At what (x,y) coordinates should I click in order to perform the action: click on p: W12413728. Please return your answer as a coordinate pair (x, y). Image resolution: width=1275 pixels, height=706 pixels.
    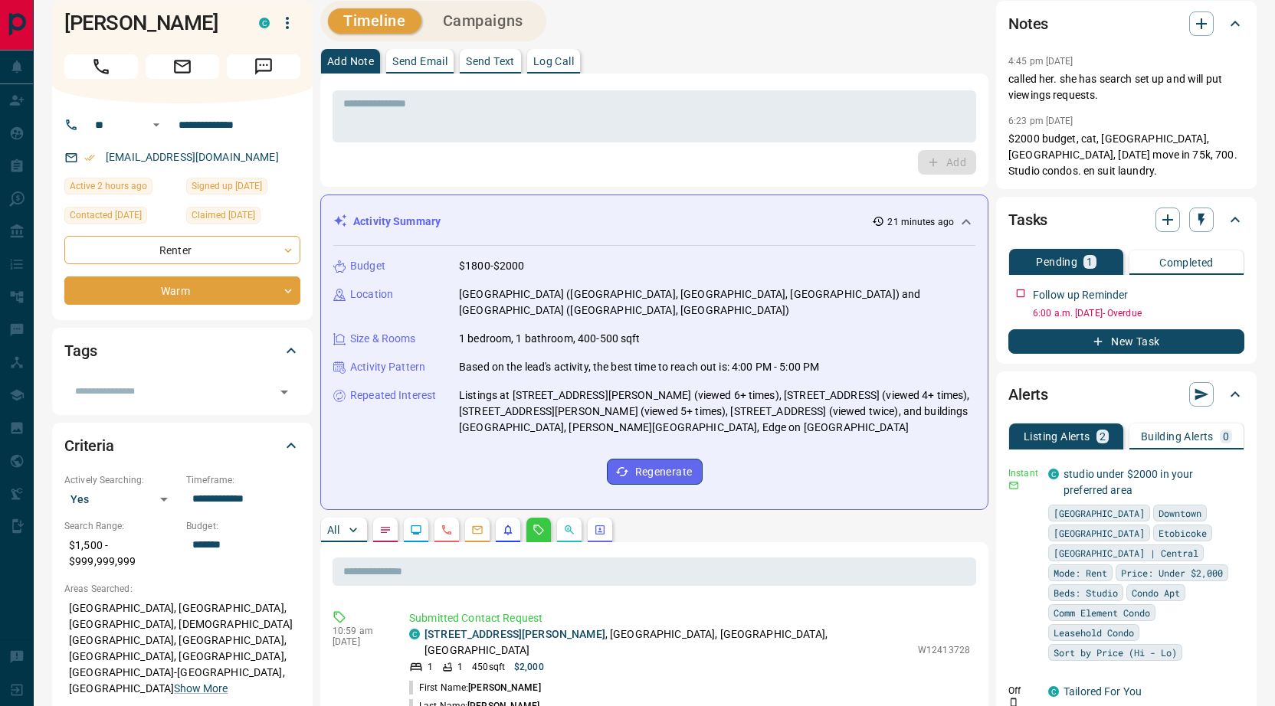
    Looking at the image, I should click on (944, 650).